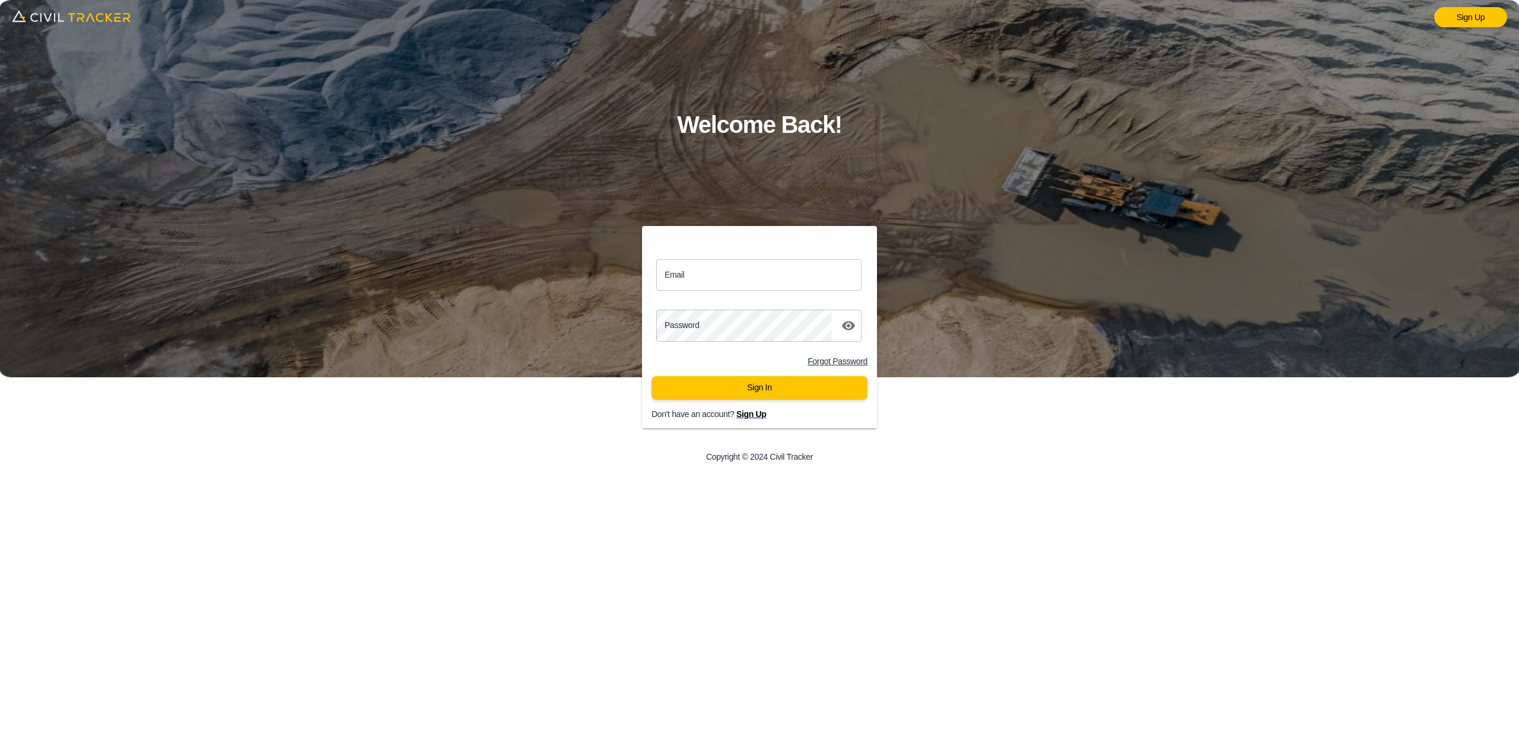  I want to click on button: toggle password visibility, so click(848, 326).